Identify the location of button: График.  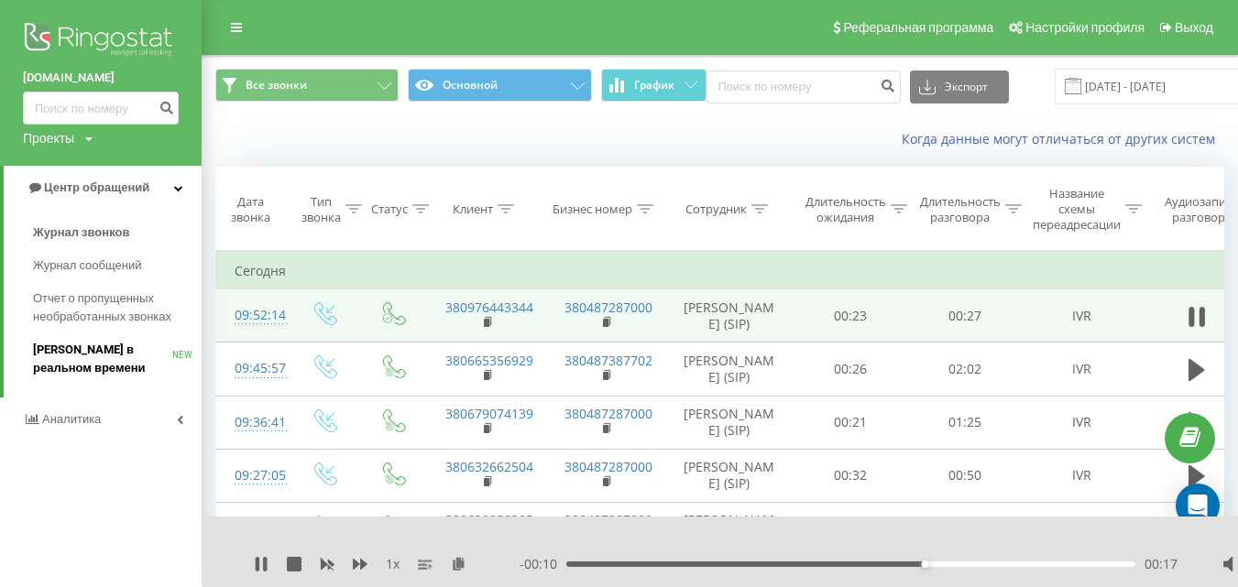
(653, 85).